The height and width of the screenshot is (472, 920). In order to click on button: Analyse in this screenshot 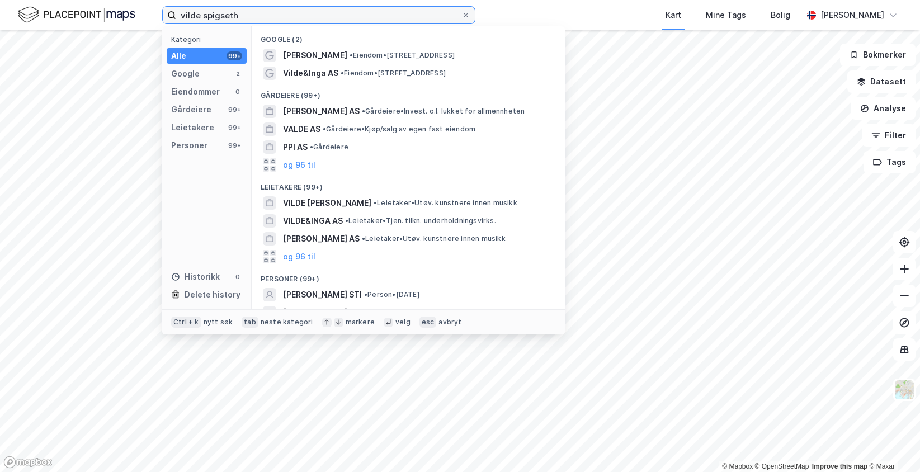, I will do `click(883, 108)`.